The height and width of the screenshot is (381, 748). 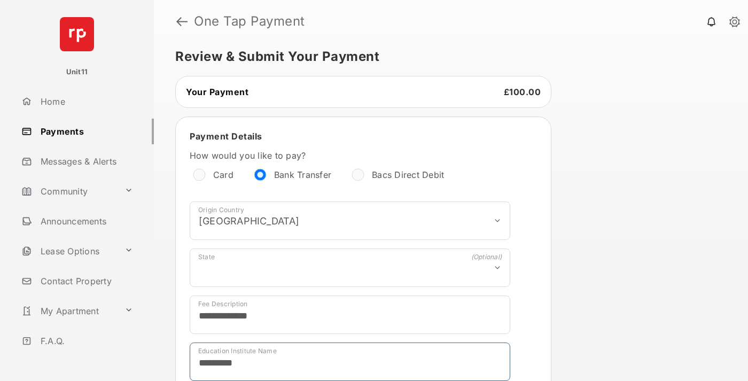 I want to click on a: Messages & Alerts, so click(x=86, y=161).